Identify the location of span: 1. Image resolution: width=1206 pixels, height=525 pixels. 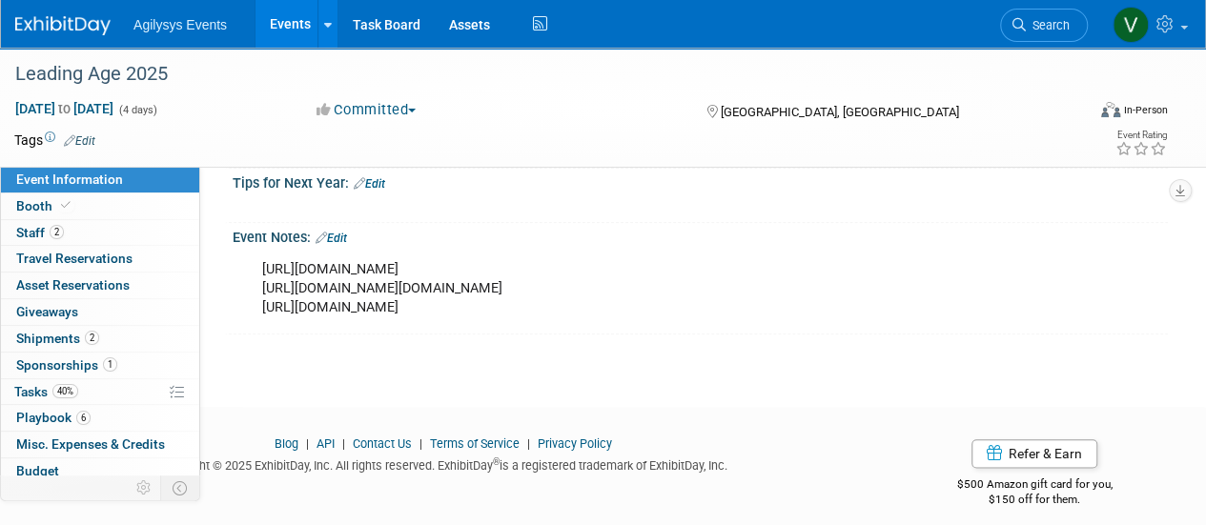
(110, 364).